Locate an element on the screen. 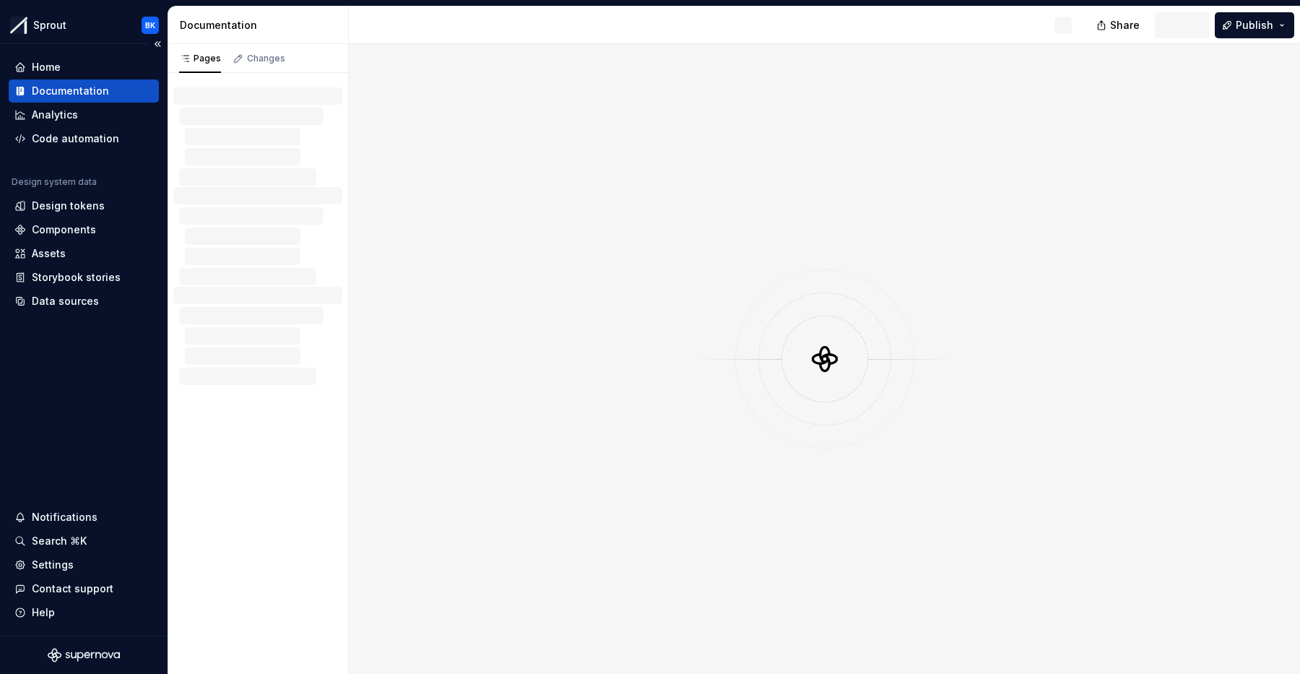  a: Design tokens is located at coordinates (84, 206).